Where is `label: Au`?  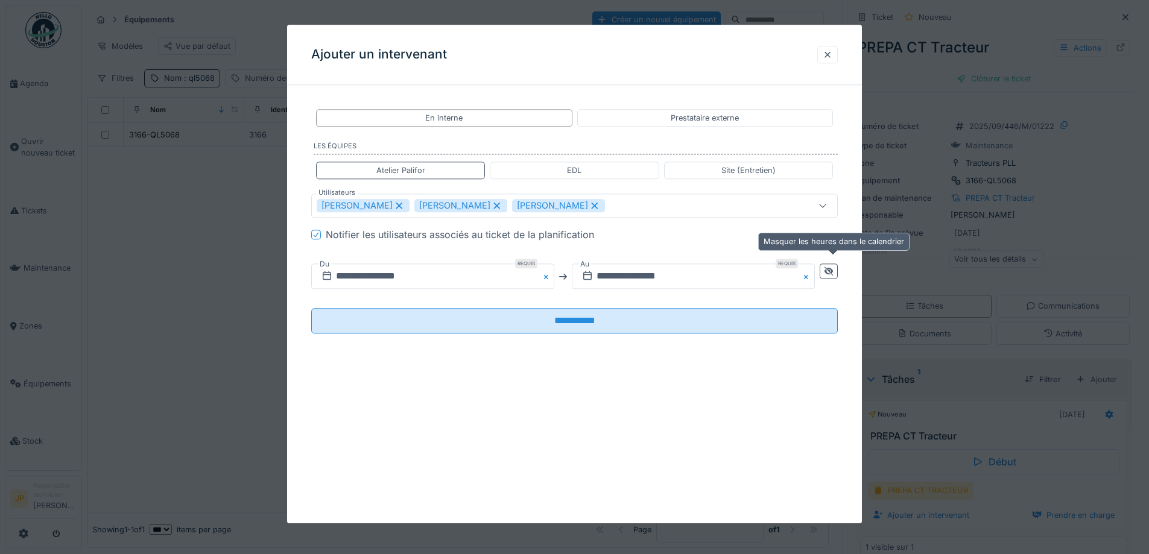
label: Au is located at coordinates (584, 265).